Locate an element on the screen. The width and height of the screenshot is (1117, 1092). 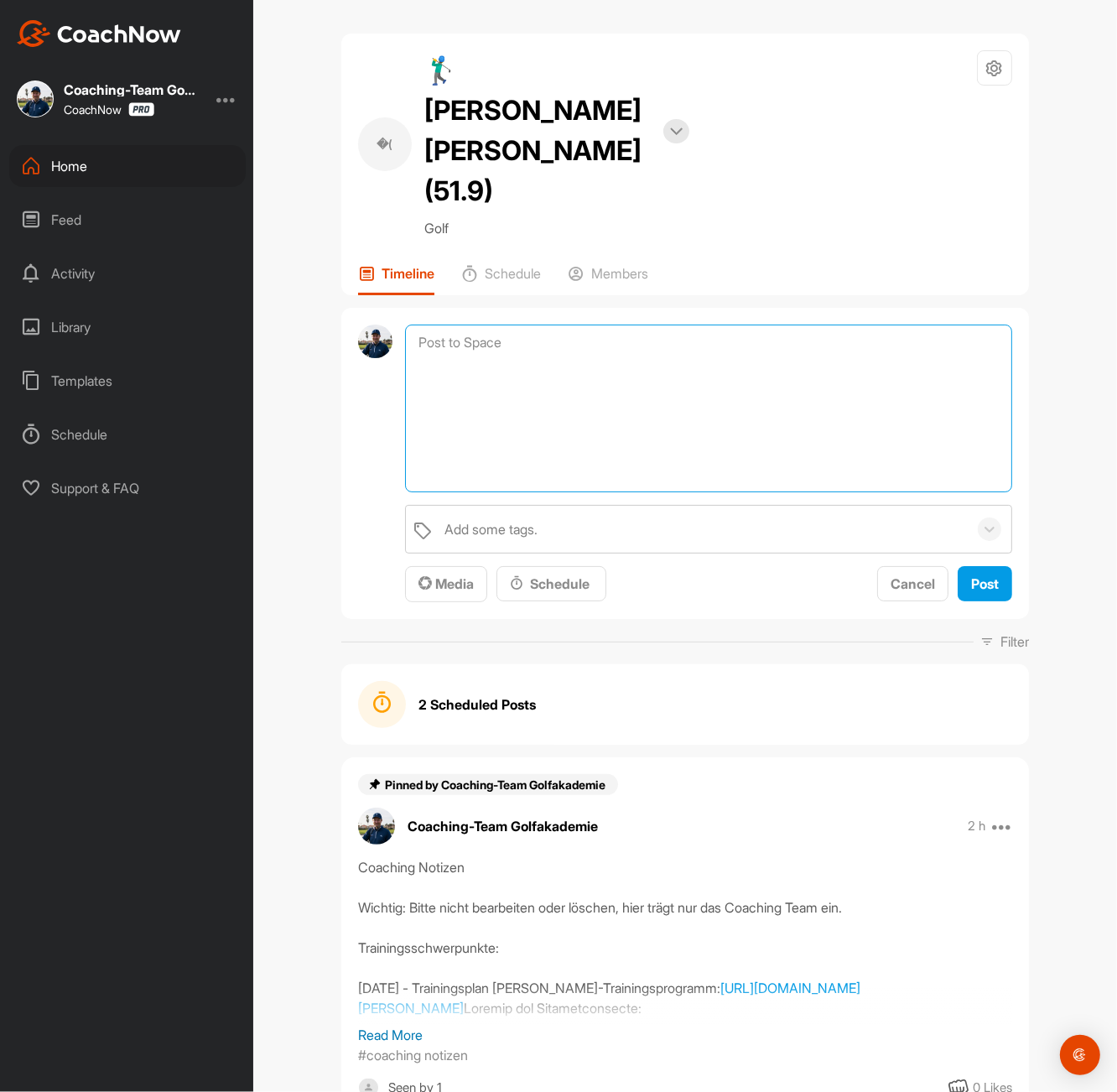
p: Coaching-Team Golfakademie is located at coordinates (502, 827).